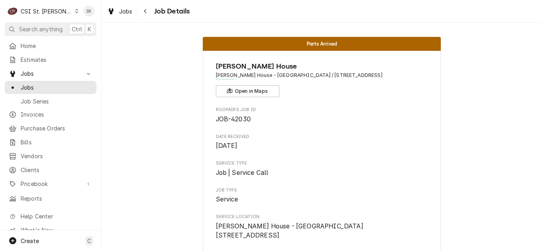 Image resolution: width=542 pixels, height=251 pixels. I want to click on button: Navigate back, so click(146, 11).